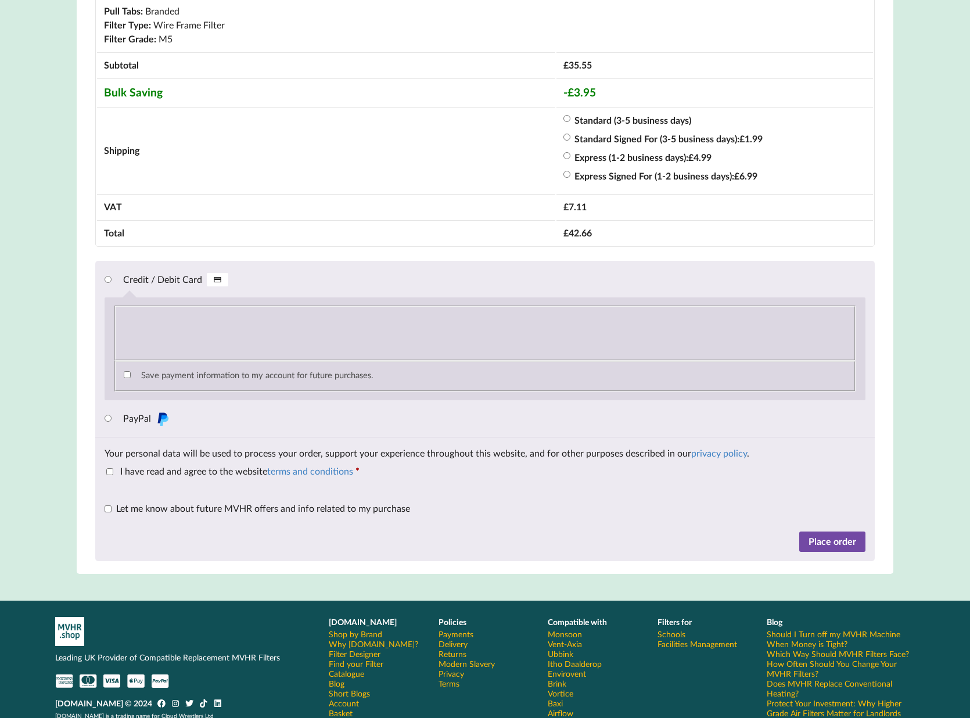 The image size is (970, 718). What do you see at coordinates (357, 471) in the screenshot?
I see `abbr: required` at bounding box center [357, 471].